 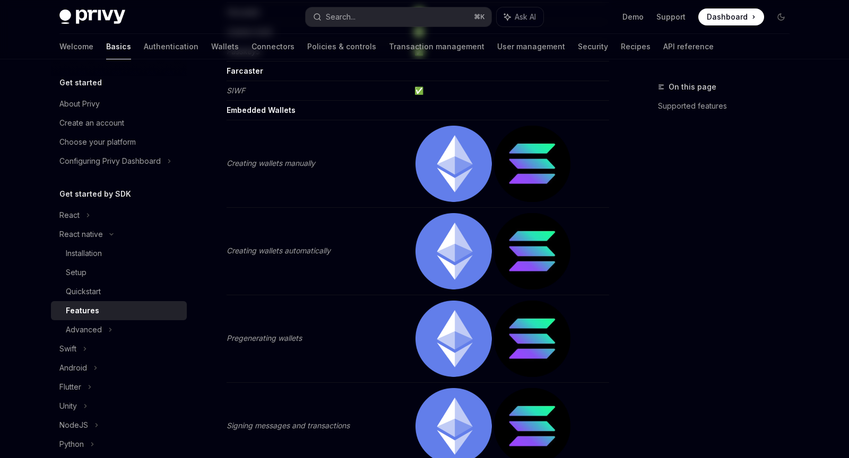 What do you see at coordinates (73, 368) in the screenshot?
I see `div: Android` at bounding box center [73, 368].